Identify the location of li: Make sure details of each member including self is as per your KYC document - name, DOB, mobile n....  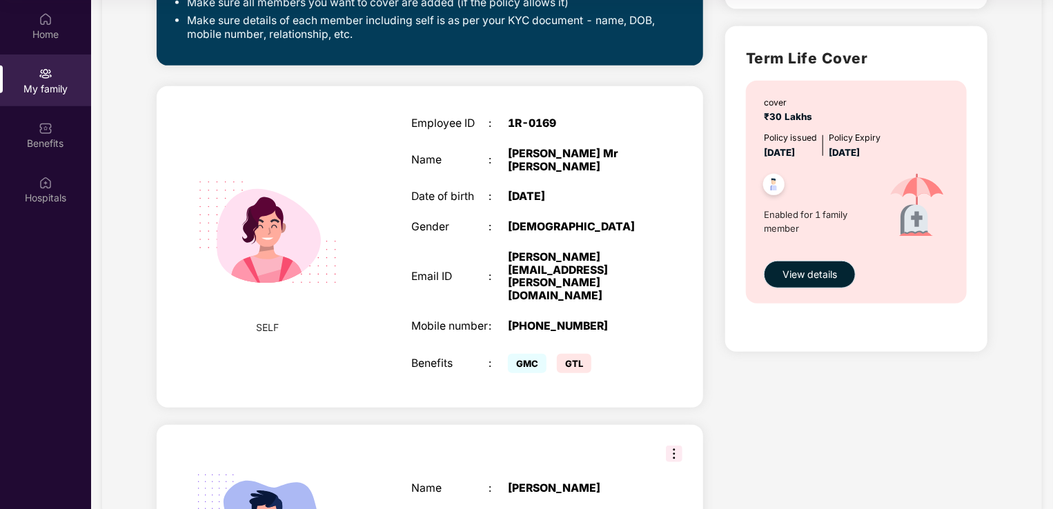
(437, 28).